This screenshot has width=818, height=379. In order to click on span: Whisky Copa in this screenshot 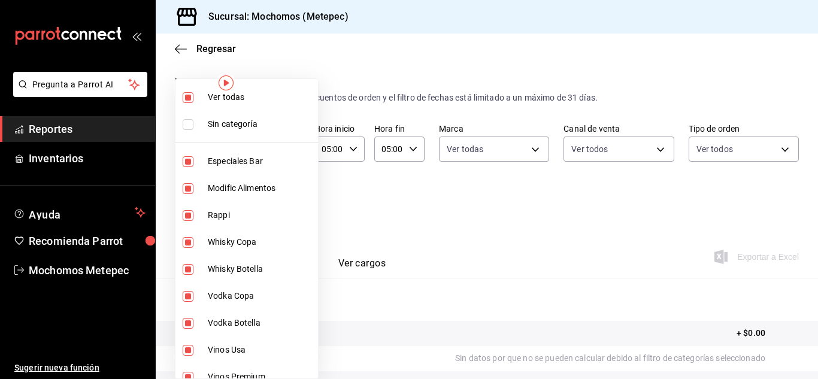, I will do `click(260, 242)`.